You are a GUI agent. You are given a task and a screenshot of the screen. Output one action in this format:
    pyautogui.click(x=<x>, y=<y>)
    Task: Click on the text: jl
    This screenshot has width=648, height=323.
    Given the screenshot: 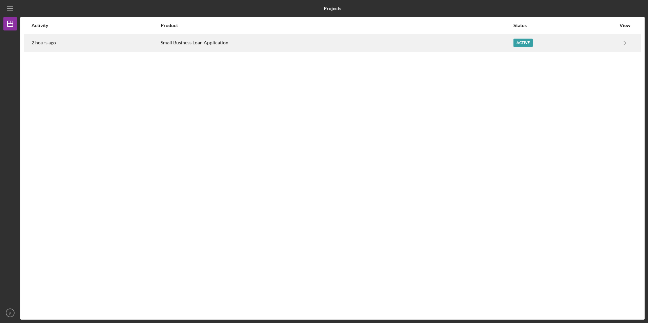 What is the action you would take?
    pyautogui.click(x=10, y=313)
    